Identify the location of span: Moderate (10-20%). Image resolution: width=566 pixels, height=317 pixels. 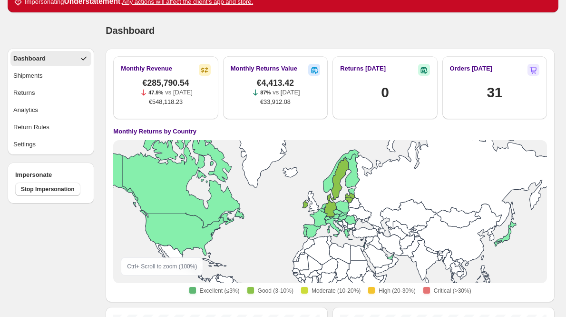
(336, 290).